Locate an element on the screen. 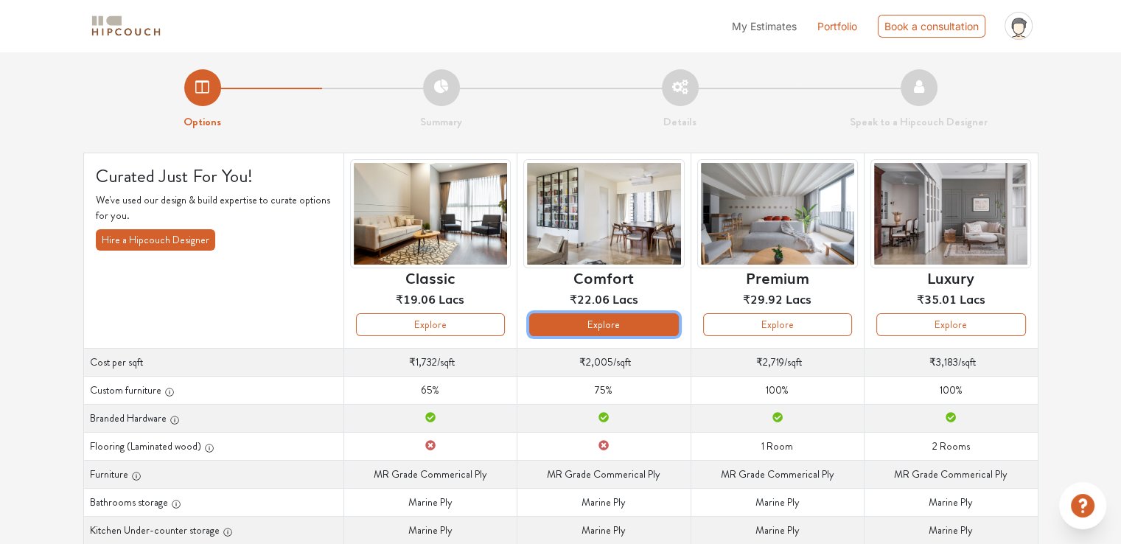 Image resolution: width=1121 pixels, height=544 pixels. h6: Classic is located at coordinates (430, 277).